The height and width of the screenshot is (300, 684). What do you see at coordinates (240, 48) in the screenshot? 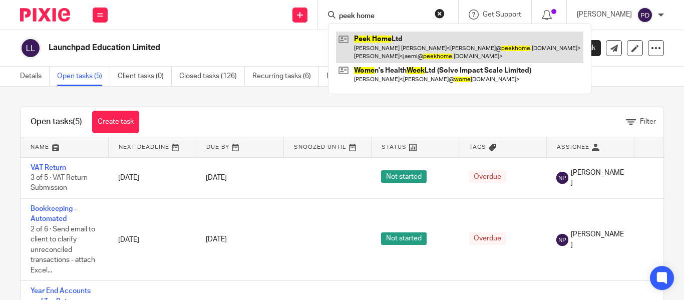
I see `h2: Launchpad Education Limited` at bounding box center [240, 48].